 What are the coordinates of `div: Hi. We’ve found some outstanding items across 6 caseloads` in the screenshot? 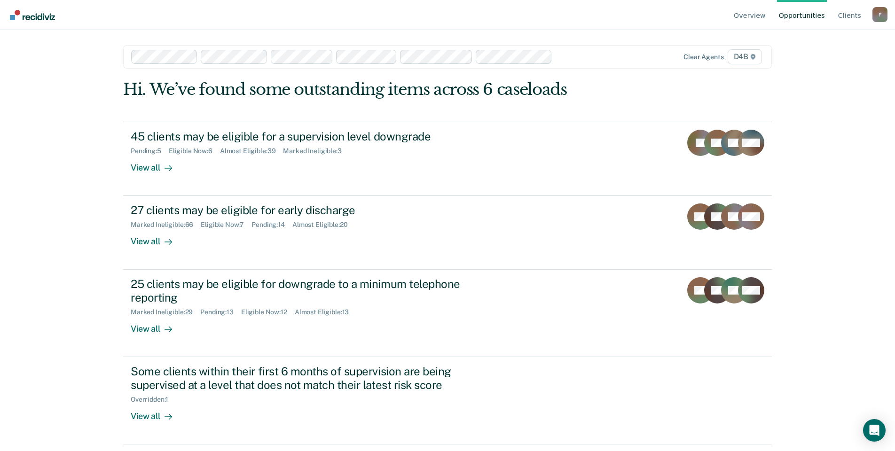 It's located at (383, 89).